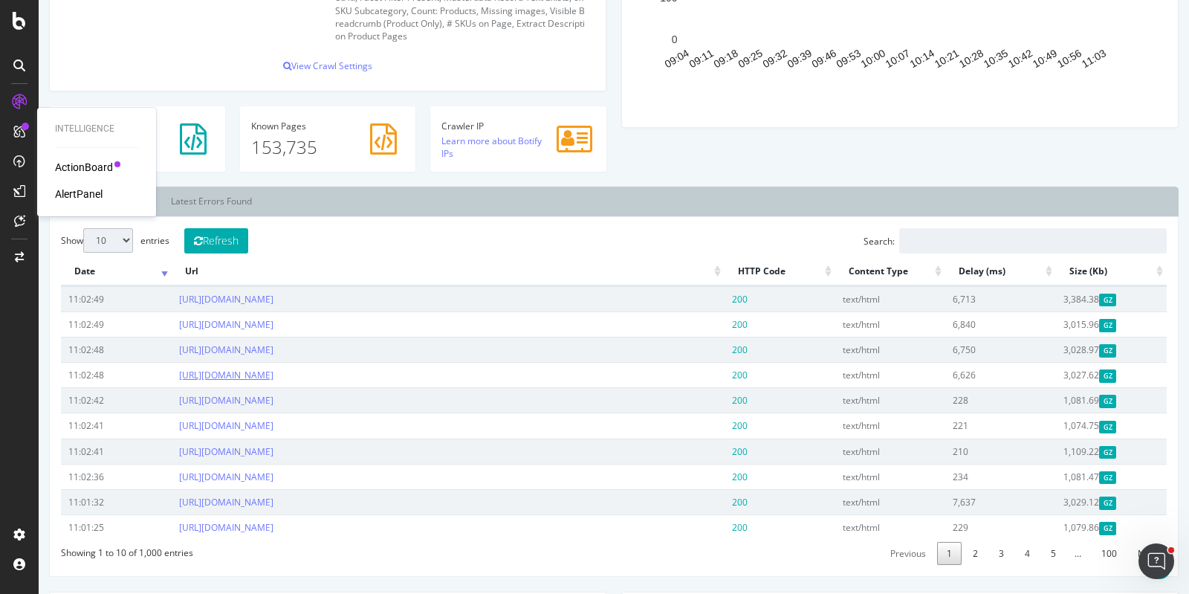  What do you see at coordinates (859, 58) in the screenshot?
I see `text: 10:07` at bounding box center [859, 58].